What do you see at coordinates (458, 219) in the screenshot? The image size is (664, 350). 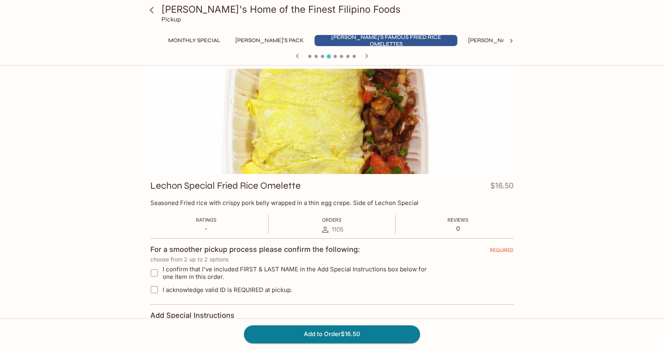 I see `span: Reviews` at bounding box center [458, 219].